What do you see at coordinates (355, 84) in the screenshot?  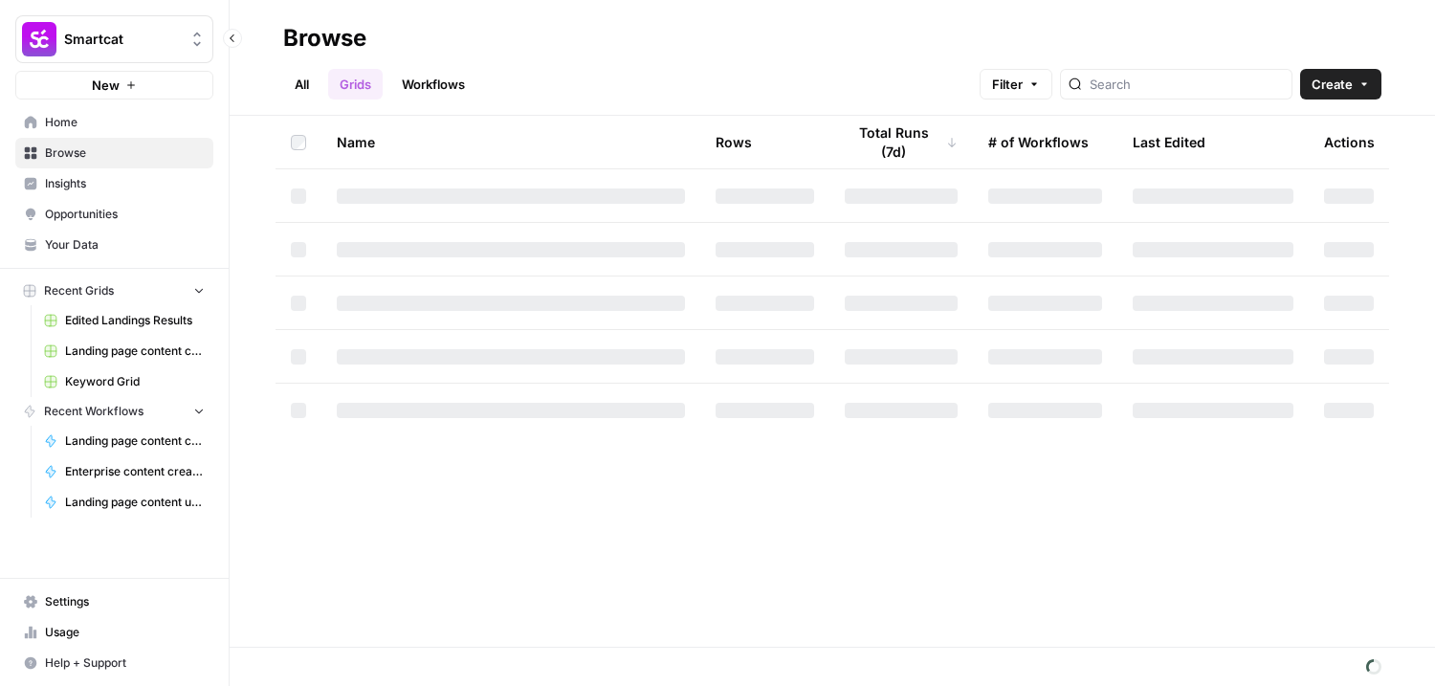 I see `a: Grids` at bounding box center [355, 84].